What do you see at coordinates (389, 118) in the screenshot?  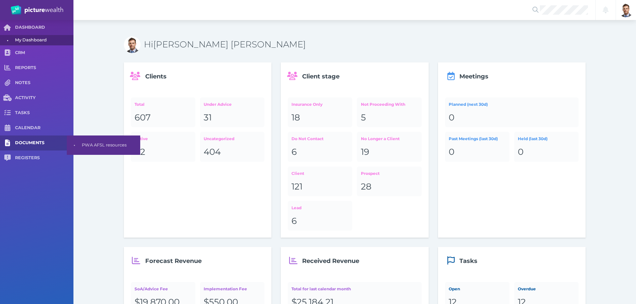 I see `div: 5` at bounding box center [389, 118].